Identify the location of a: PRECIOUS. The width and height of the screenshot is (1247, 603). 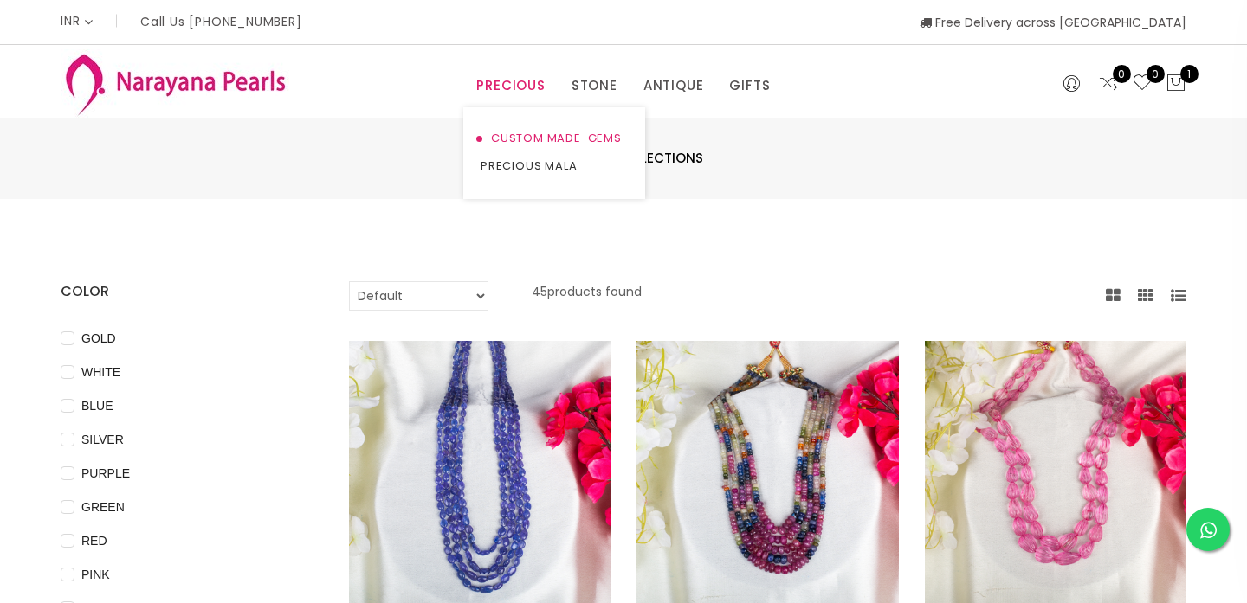
(510, 86).